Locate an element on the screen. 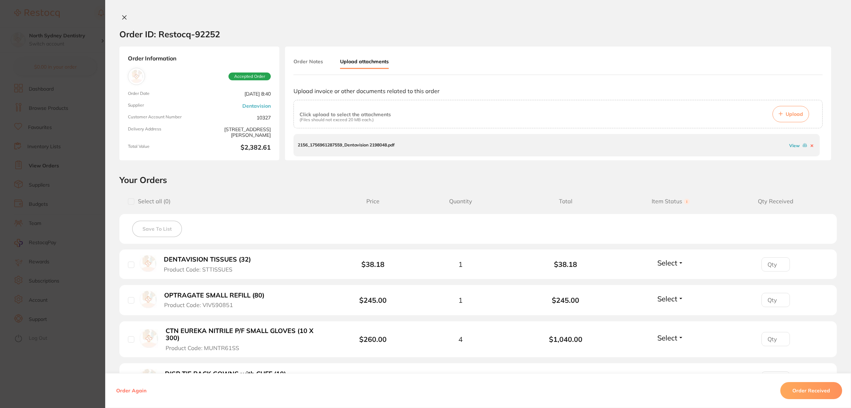  span: Select all ( 0 ) is located at coordinates (152, 201).